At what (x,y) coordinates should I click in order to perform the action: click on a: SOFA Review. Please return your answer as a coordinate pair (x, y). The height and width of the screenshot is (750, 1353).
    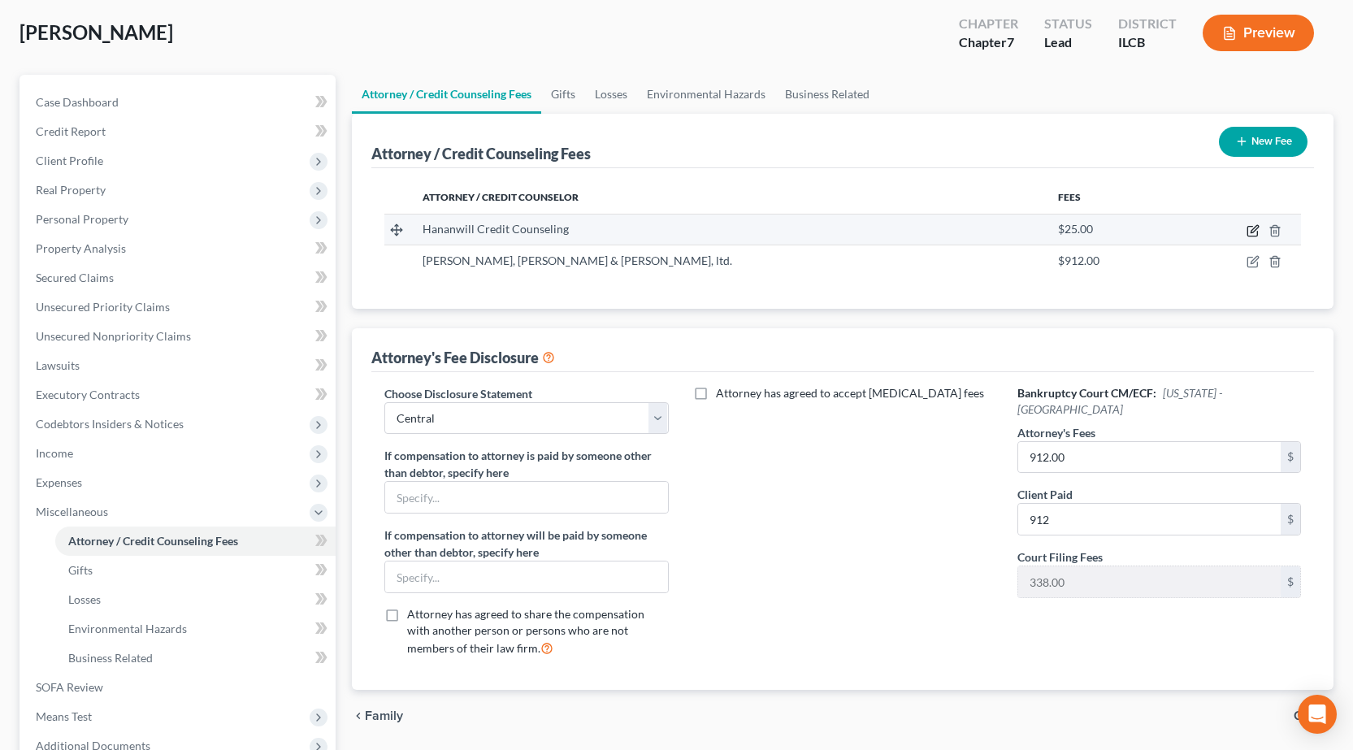
    Looking at the image, I should click on (179, 688).